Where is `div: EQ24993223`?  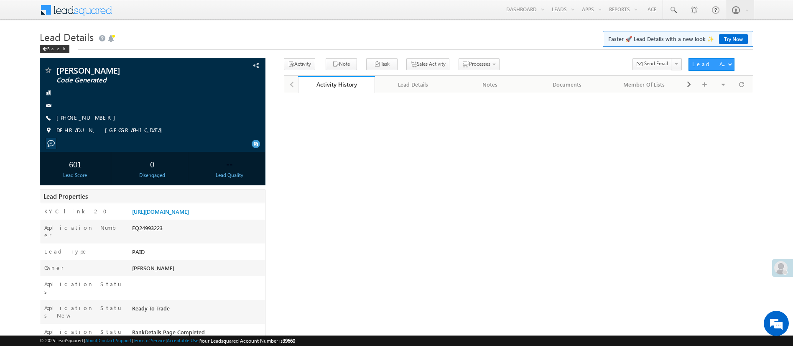
div: EQ24993223 is located at coordinates (197, 230).